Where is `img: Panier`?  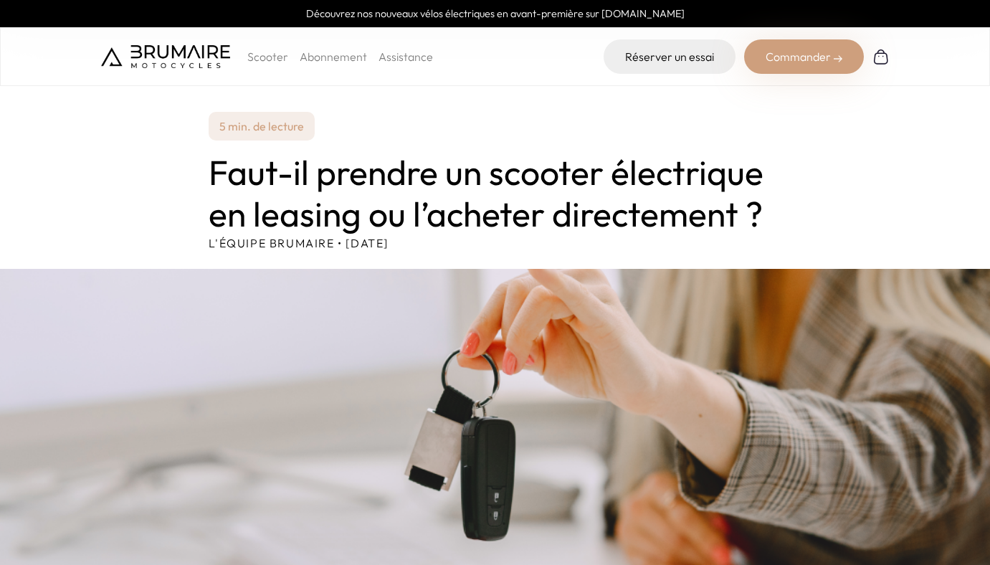
img: Panier is located at coordinates (881, 57).